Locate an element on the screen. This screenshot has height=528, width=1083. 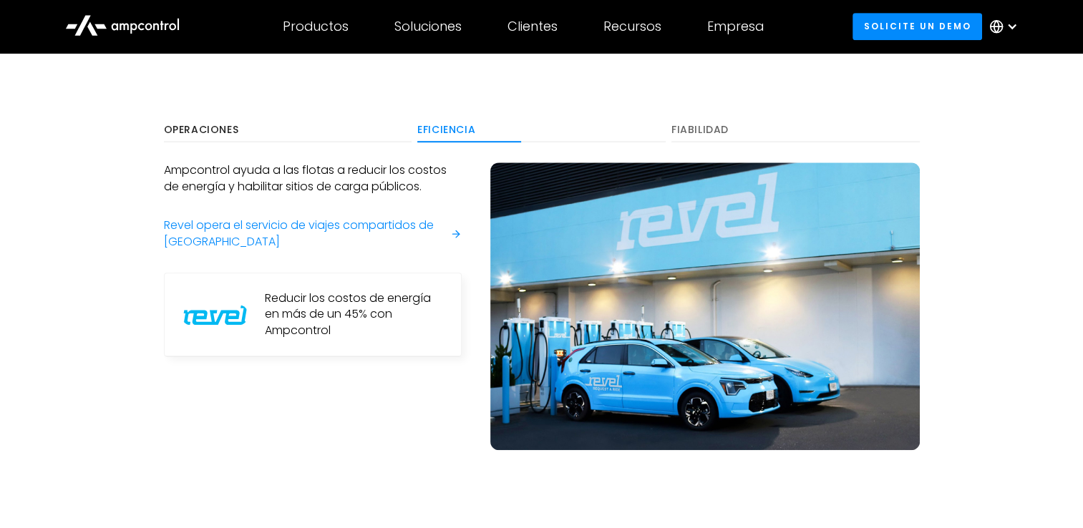
img: Revel Logo is located at coordinates (215, 315).